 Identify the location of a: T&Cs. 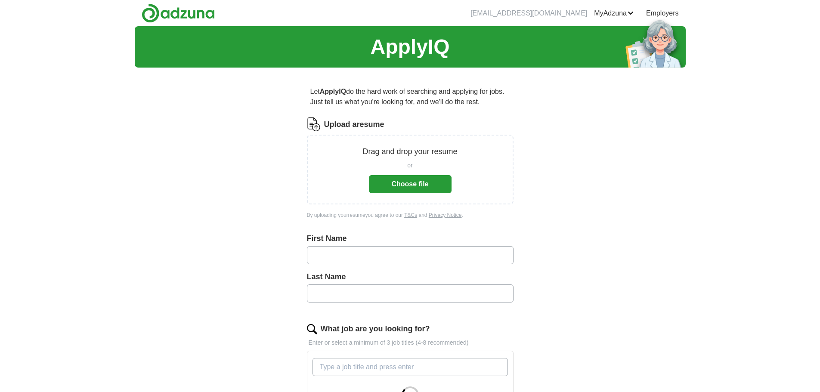
(411, 215).